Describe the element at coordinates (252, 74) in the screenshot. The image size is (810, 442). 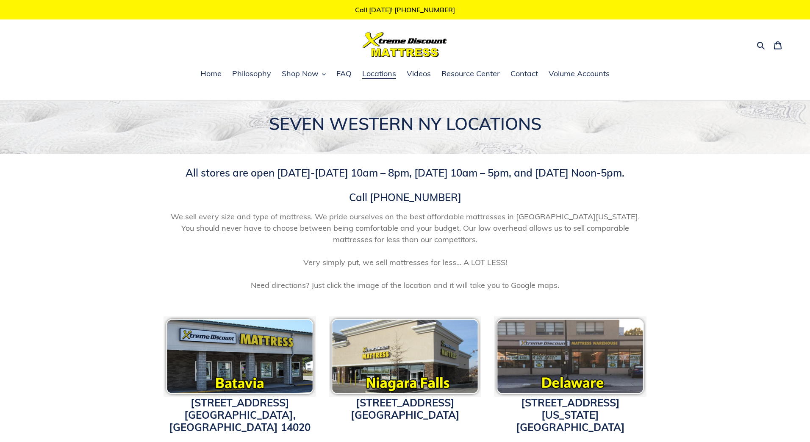
I see `span: Philosophy` at that location.